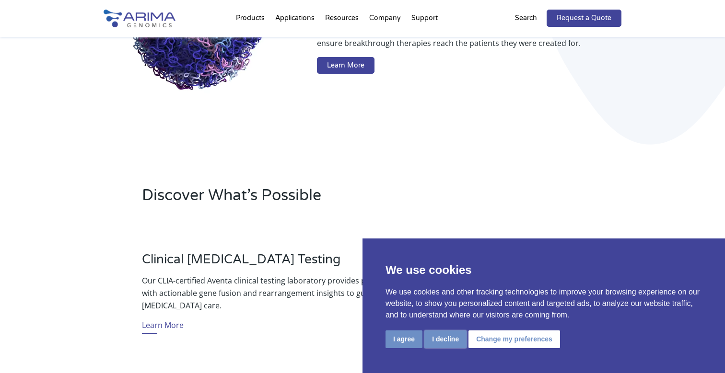 This screenshot has width=725, height=373. I want to click on button: Change my preferences, so click(514, 339).